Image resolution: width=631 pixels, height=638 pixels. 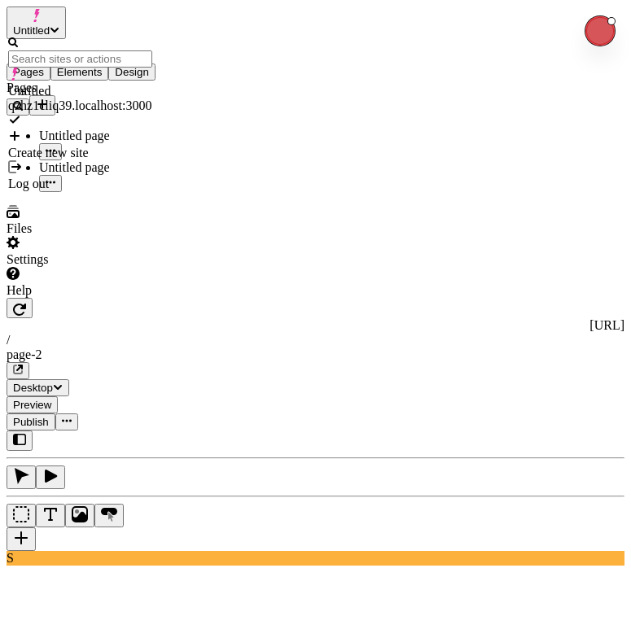 I want to click on button: Publish, so click(x=31, y=422).